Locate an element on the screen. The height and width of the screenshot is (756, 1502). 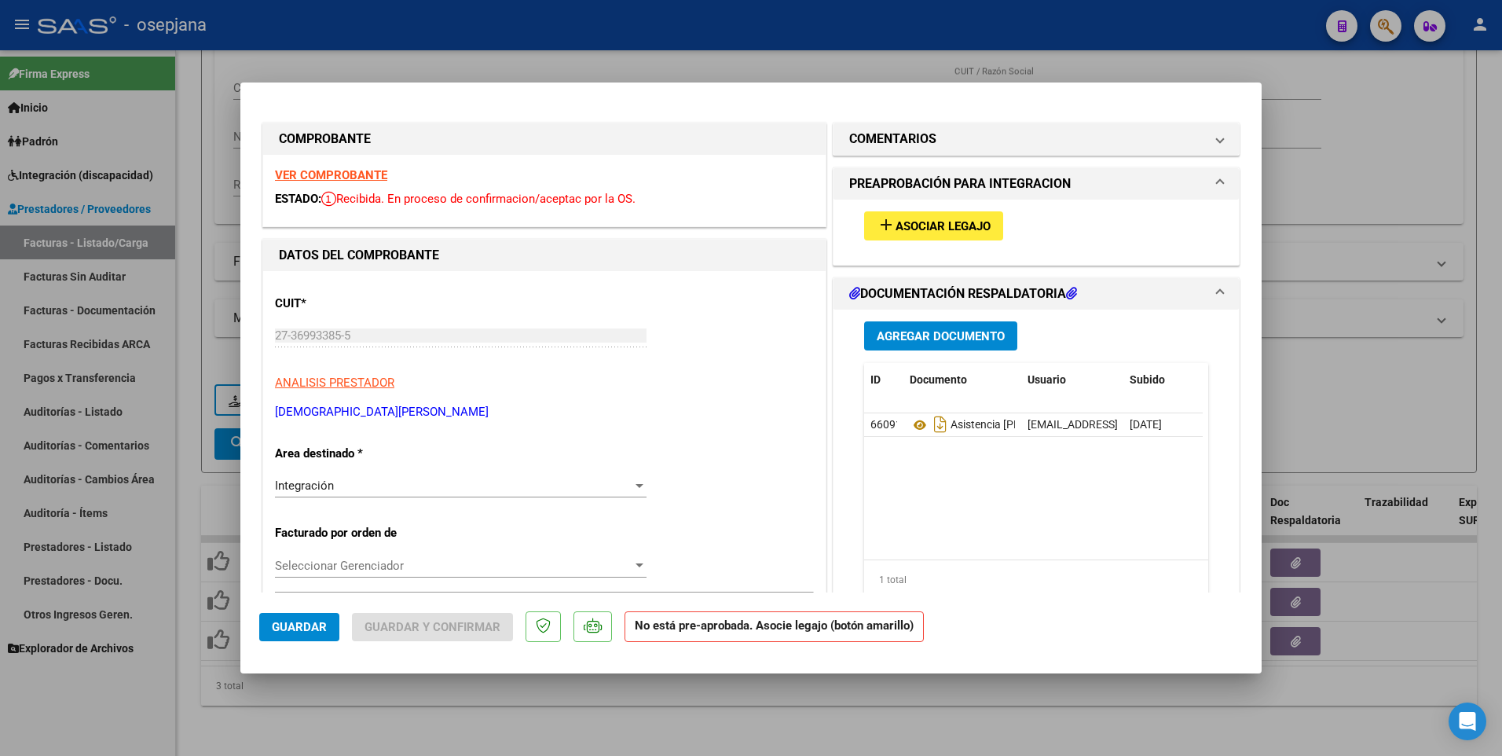
datatable-header-cell: Acción is located at coordinates (1242, 380).